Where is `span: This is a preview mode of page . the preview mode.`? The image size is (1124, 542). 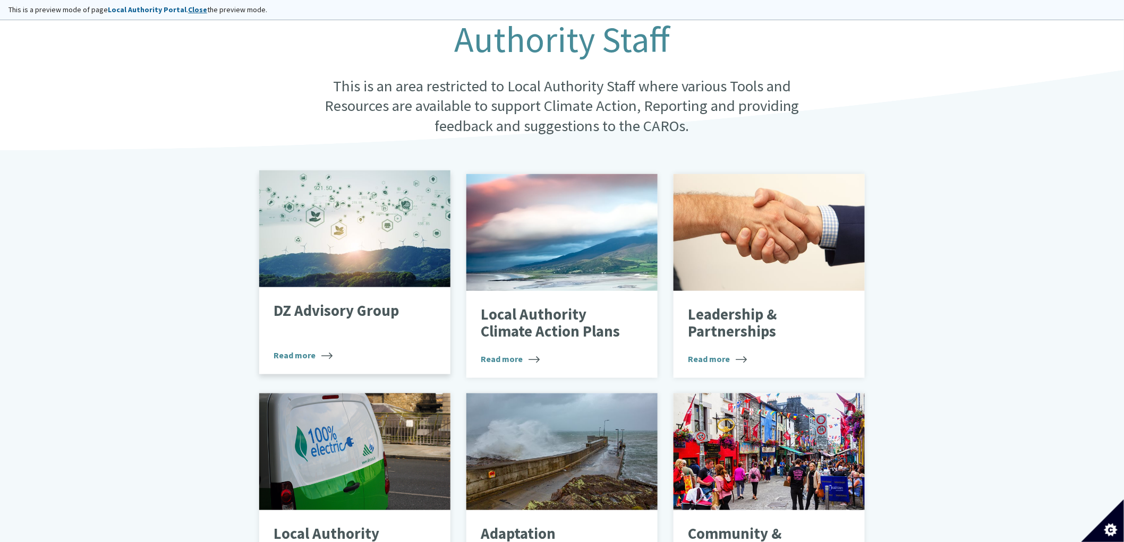
span: This is a preview mode of page . the preview mode. is located at coordinates (138, 10).